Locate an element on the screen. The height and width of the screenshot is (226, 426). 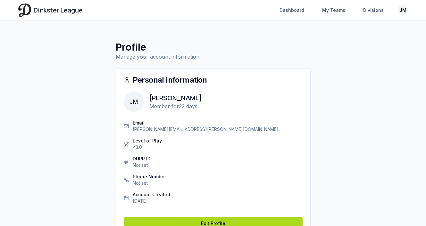
p: Manage your account information is located at coordinates (213, 57).